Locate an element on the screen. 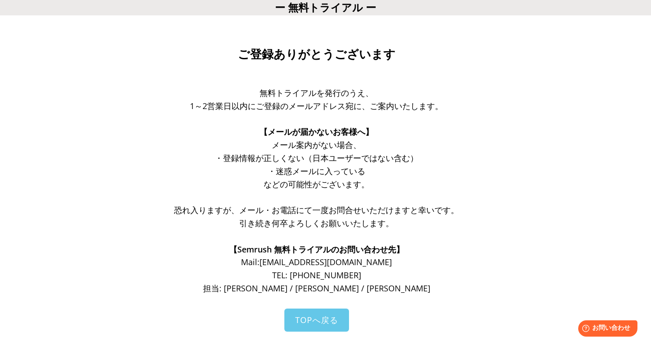 Image resolution: width=651 pixels, height=352 pixels. span: 1～2営業日以内にご登録のメールアドレス宛に、ご案内いたします。 is located at coordinates (317, 106).